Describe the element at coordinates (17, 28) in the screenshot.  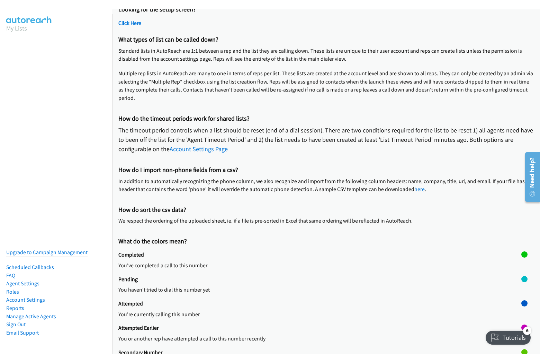
I see `a: My Lists` at that location.